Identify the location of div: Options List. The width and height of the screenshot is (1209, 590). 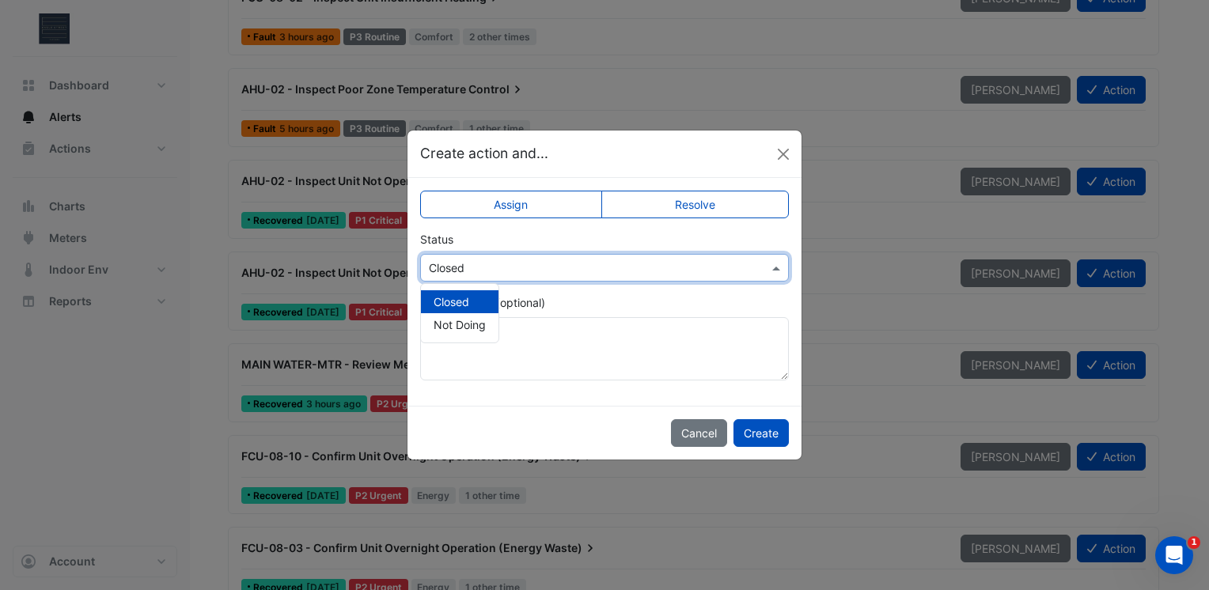
(460, 313).